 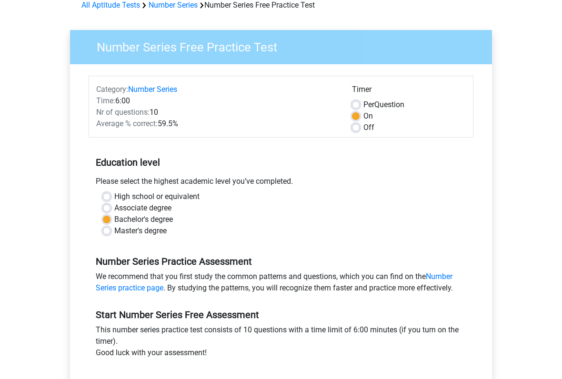 What do you see at coordinates (281, 184) in the screenshot?
I see `div: Please select the highest academic level you’ve completed.` at bounding box center [281, 184].